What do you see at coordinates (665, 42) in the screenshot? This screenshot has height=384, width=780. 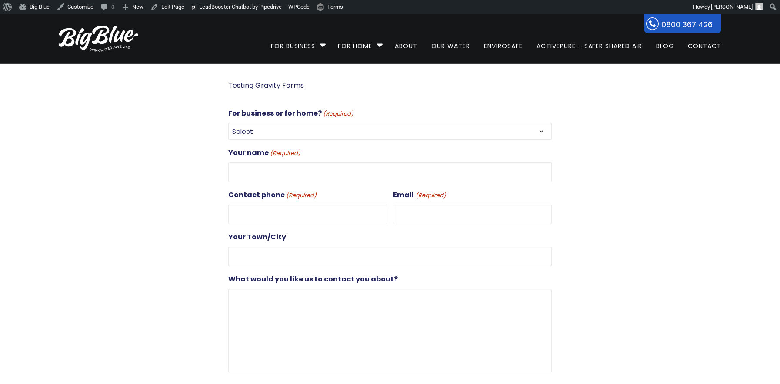 I see `a: Blog` at bounding box center [665, 42].